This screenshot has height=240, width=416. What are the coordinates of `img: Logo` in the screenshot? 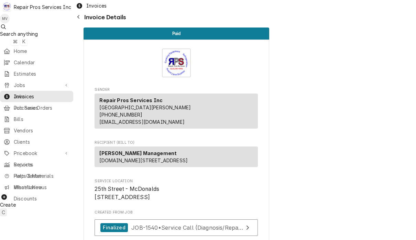 It's located at (176, 63).